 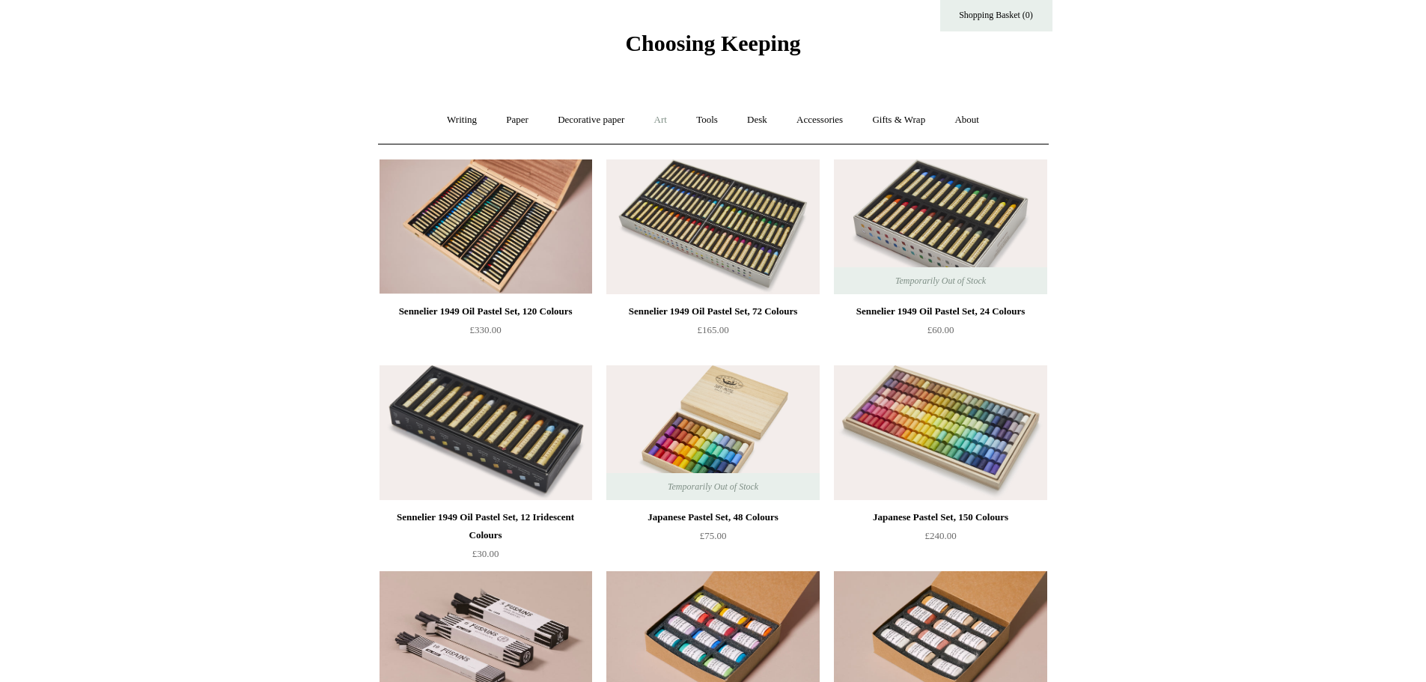 What do you see at coordinates (713, 539) in the screenshot?
I see `a: Japanese Pastel Set, 48 Colours £75.00` at bounding box center [713, 539].